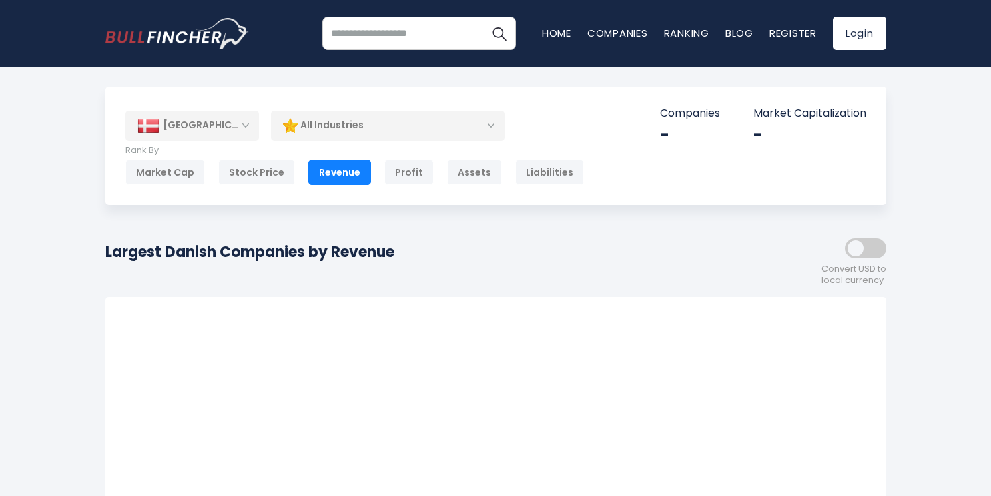 This screenshot has width=991, height=496. Describe the element at coordinates (499, 33) in the screenshot. I see `button: Search` at that location.